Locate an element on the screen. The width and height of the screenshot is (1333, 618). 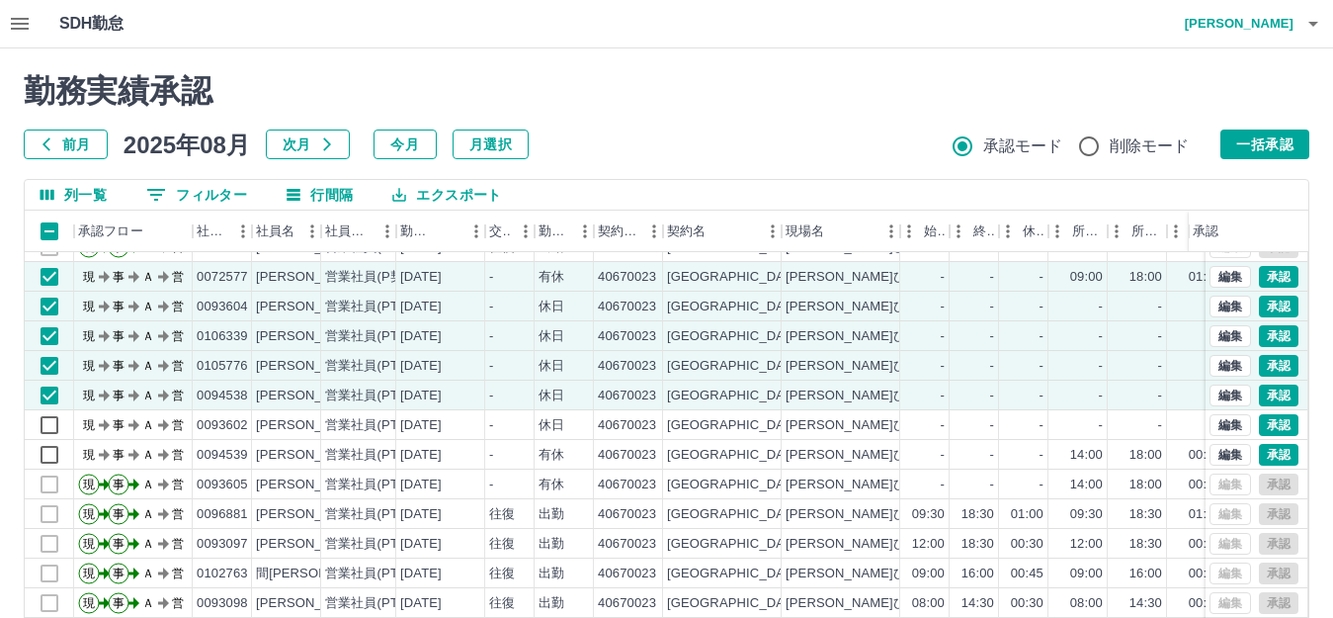
div: 08:00 is located at coordinates (1086, 603).